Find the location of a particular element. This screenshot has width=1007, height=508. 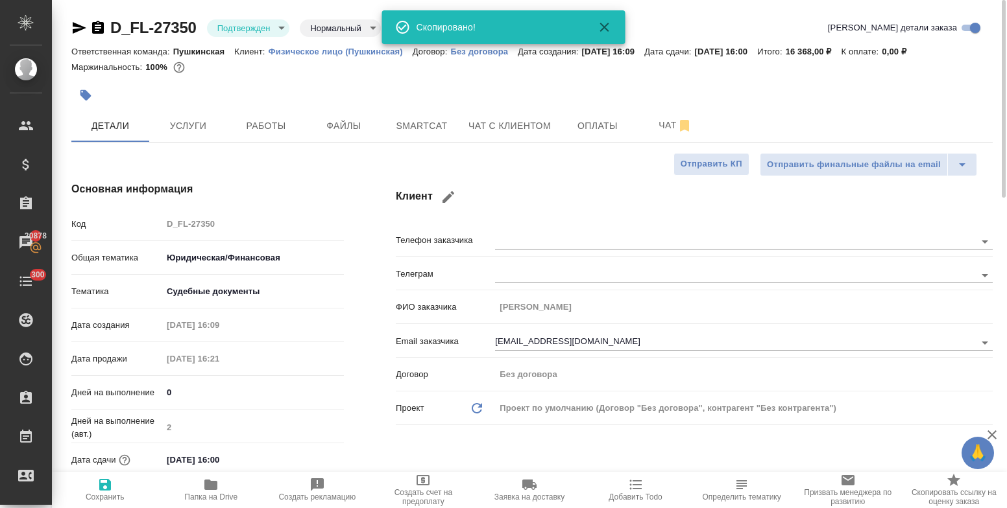

p: Код is located at coordinates (117, 224).